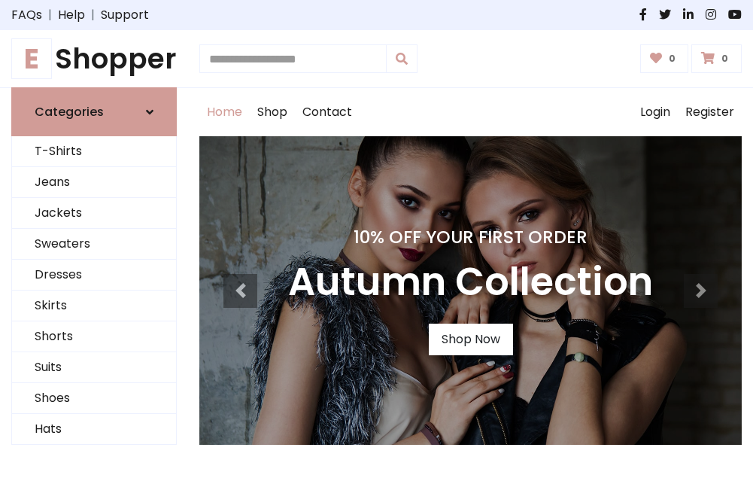  Describe the element at coordinates (471, 339) in the screenshot. I see `a: Shop Now` at that location.